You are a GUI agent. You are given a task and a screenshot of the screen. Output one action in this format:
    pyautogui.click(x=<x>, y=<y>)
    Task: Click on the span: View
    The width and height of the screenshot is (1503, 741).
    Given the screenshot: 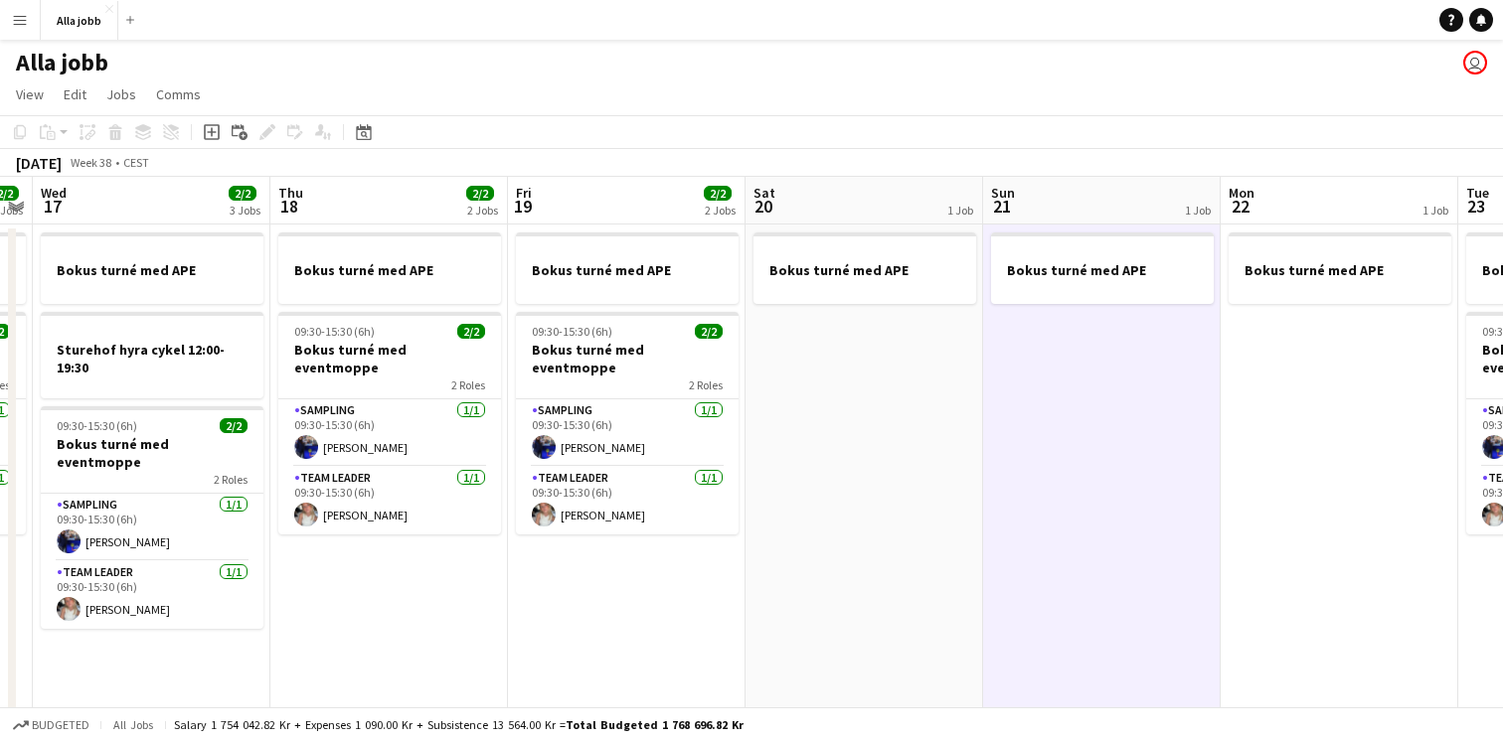 What is the action you would take?
    pyautogui.click(x=30, y=94)
    